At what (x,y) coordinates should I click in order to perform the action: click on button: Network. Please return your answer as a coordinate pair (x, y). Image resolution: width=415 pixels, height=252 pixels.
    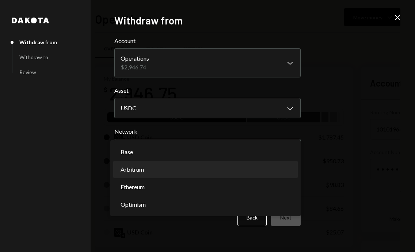
    Looking at the image, I should click on (207, 149).